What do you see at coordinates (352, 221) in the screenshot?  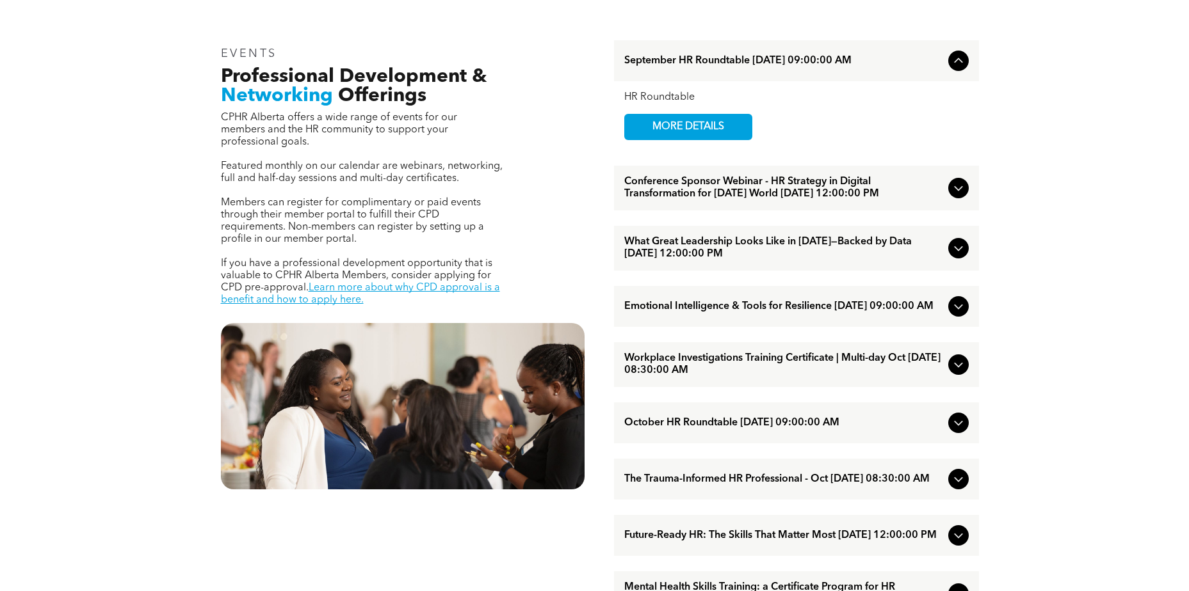 I see `span: Members can register for complimentary or paid events through their member portal to fulfill thei...` at bounding box center [352, 221].